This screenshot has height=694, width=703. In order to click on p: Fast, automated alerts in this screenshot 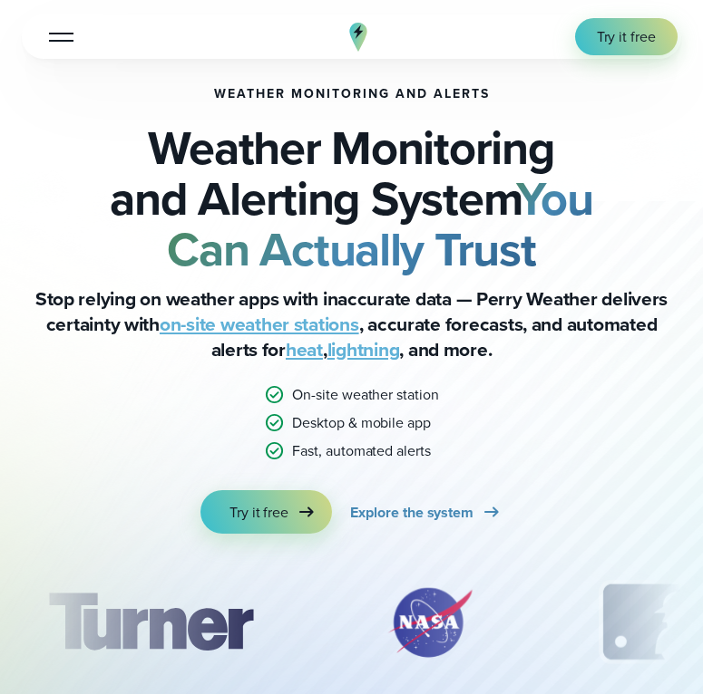, I will do `click(361, 451)`.